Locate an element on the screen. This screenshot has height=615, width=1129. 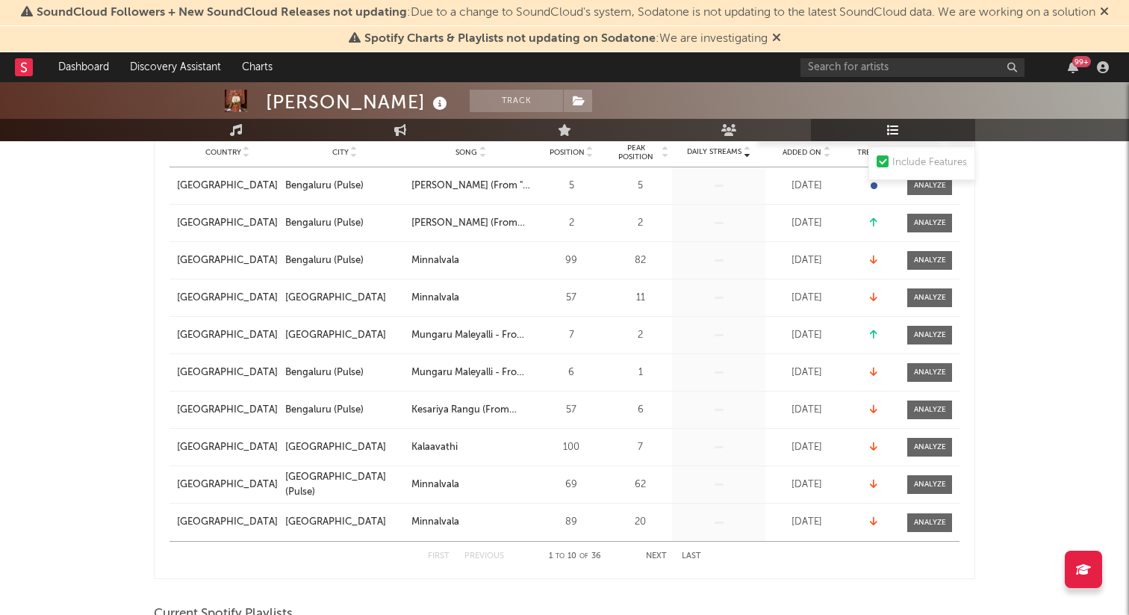
a: Charts is located at coordinates (257, 67).